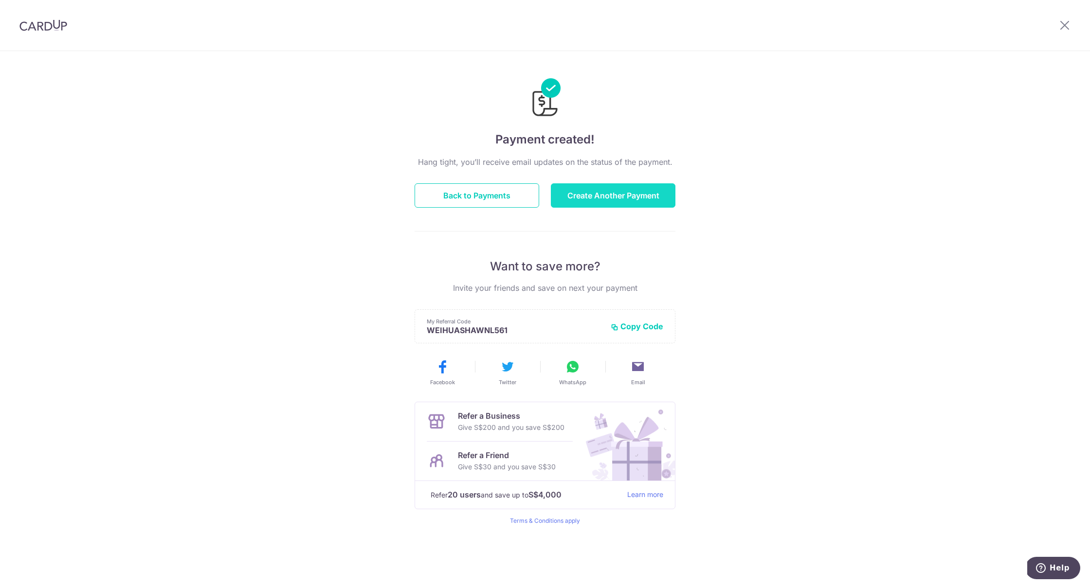 This screenshot has height=586, width=1090. What do you see at coordinates (511, 416) in the screenshot?
I see `p: Refer a Business` at bounding box center [511, 416].